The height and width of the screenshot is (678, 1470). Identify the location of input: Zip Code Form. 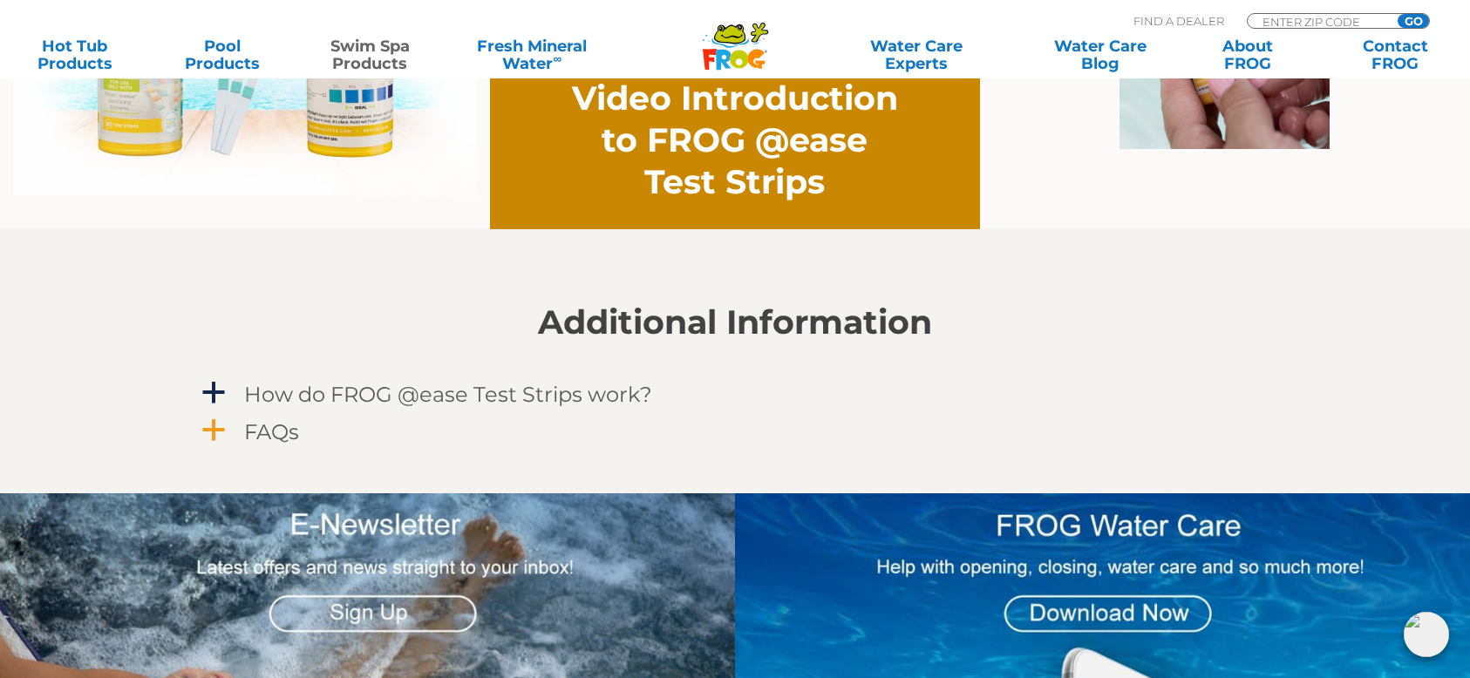
(1319, 21).